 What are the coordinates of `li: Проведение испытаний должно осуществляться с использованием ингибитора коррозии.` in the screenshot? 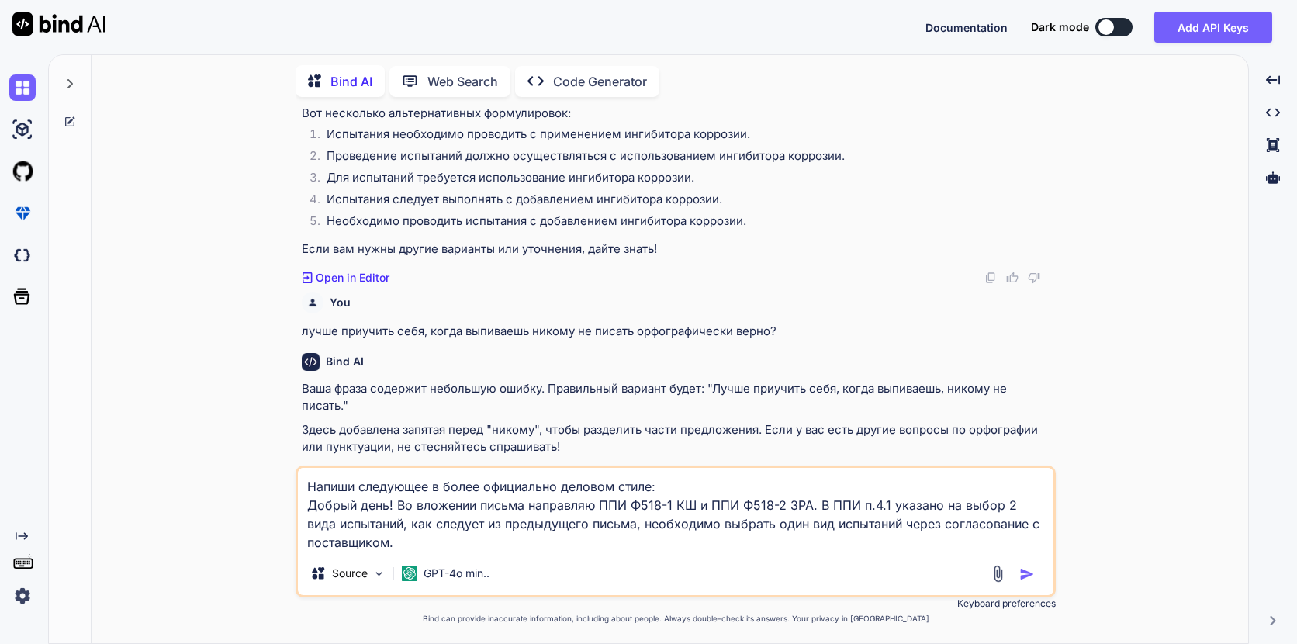 It's located at (683, 158).